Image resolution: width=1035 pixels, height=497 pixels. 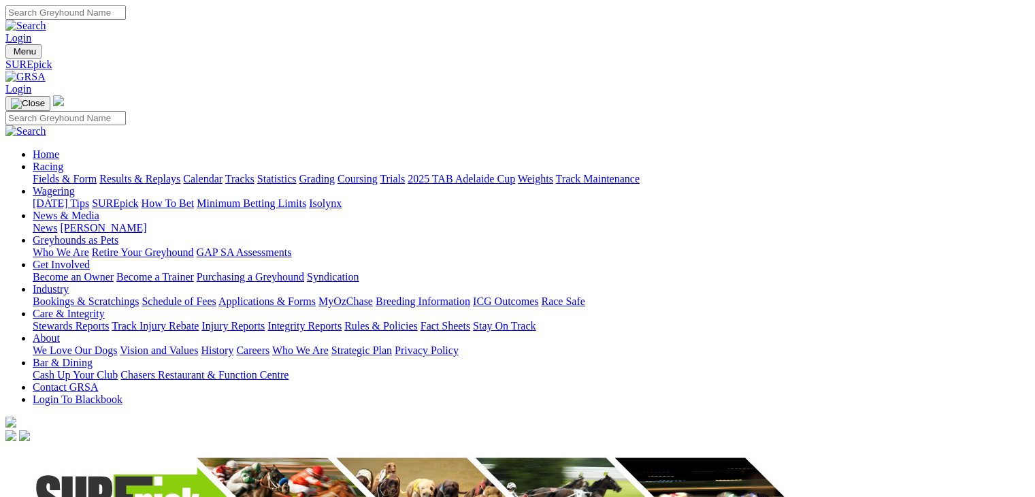 What do you see at coordinates (563, 301) in the screenshot?
I see `a: Race Safe` at bounding box center [563, 301].